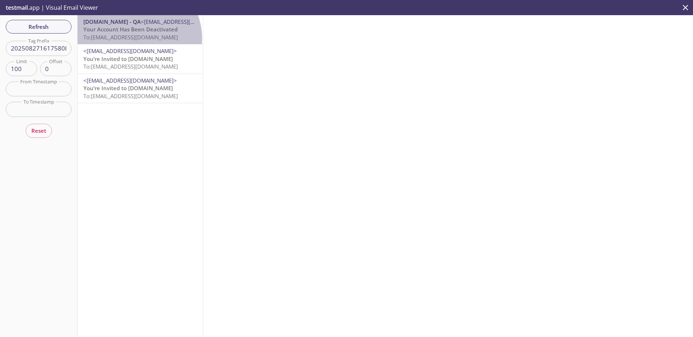  What do you see at coordinates (39, 27) in the screenshot?
I see `button: Refresh` at bounding box center [39, 27].